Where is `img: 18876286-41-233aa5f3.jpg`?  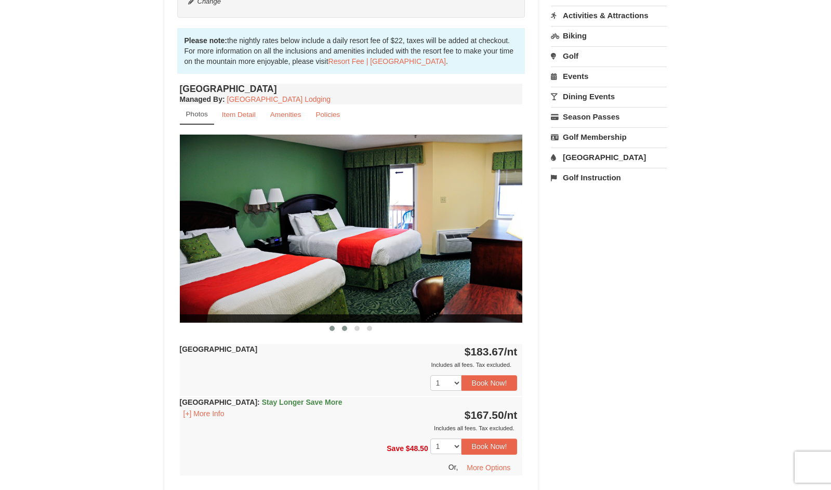 img: 18876286-41-233aa5f3.jpg is located at coordinates (351, 228).